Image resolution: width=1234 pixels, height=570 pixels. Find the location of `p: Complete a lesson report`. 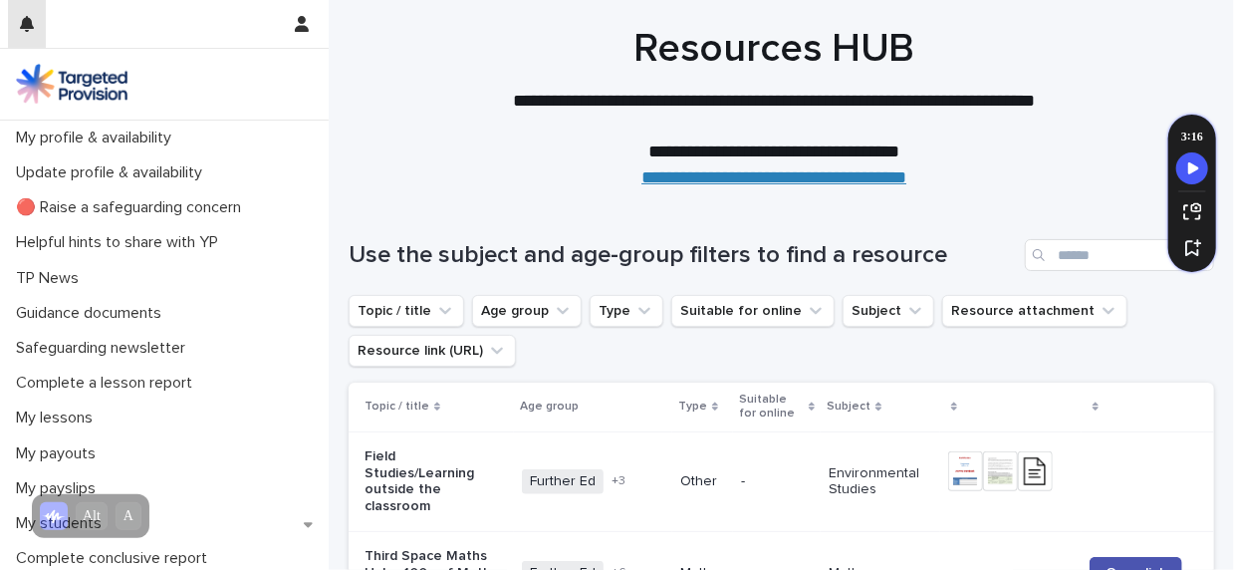

p: Complete a lesson report is located at coordinates (108, 382).